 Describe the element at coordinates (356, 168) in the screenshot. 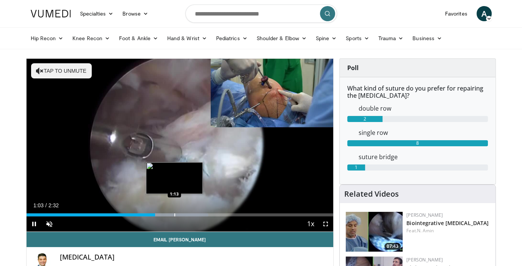

I see `div: 1` at that location.